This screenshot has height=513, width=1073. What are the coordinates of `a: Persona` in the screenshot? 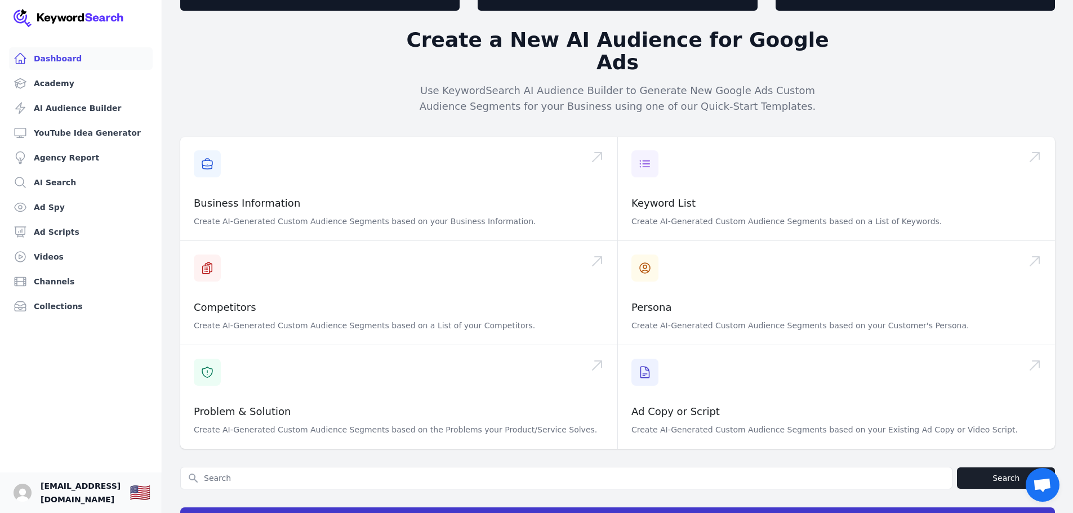 It's located at (652, 307).